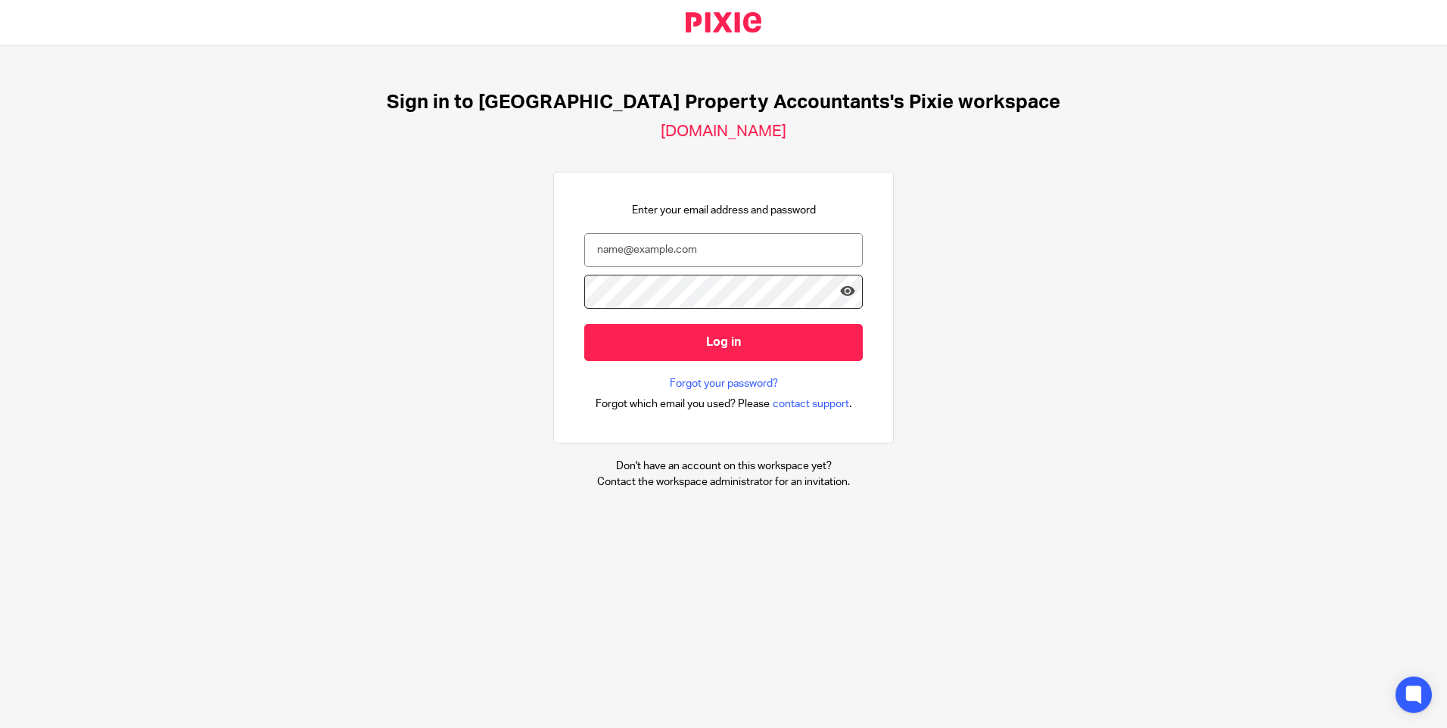 This screenshot has height=728, width=1447. What do you see at coordinates (810, 404) in the screenshot?
I see `span: contact support` at bounding box center [810, 404].